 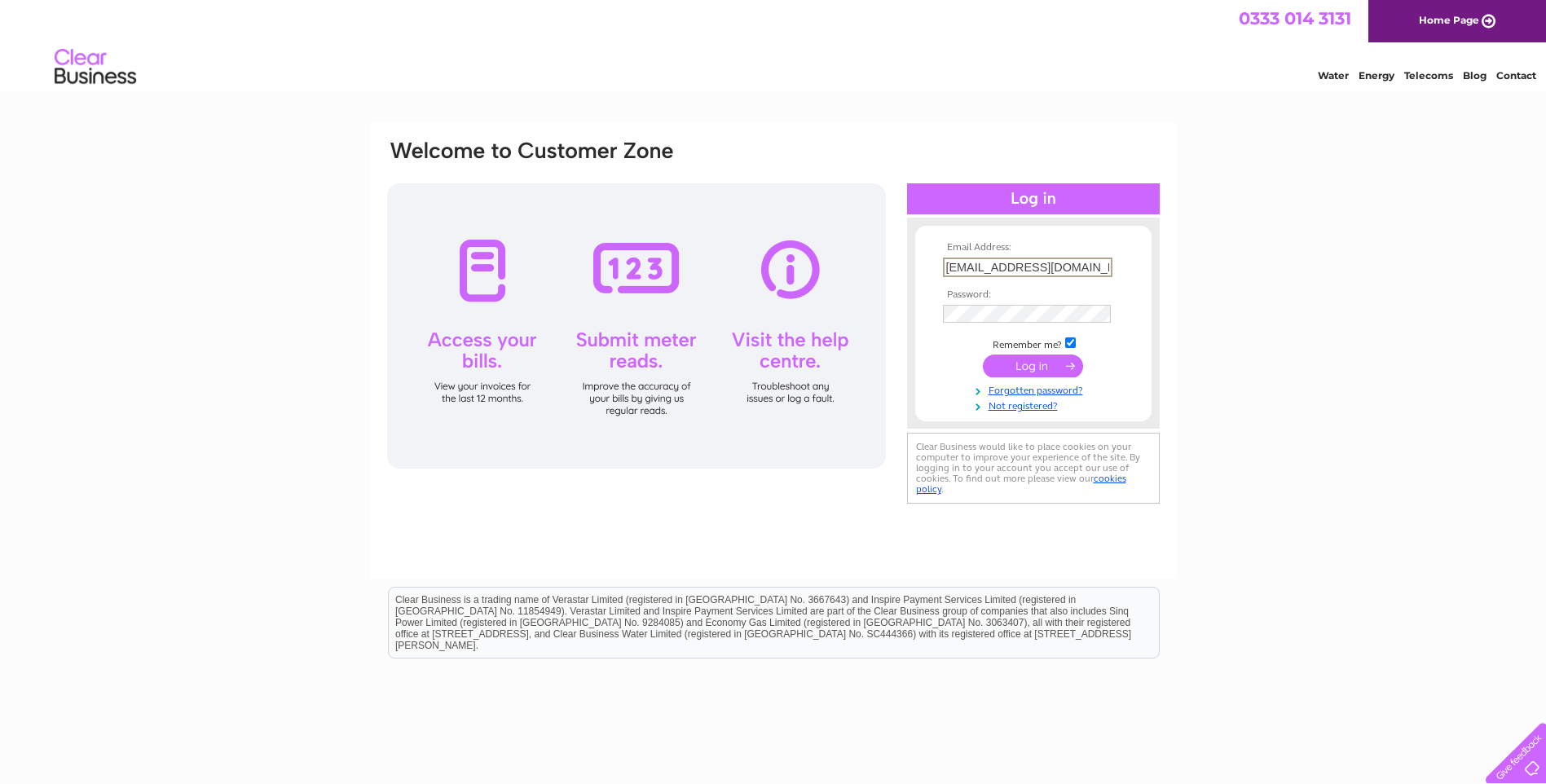 What do you see at coordinates (1034, 343) in the screenshot?
I see `td: Remember me?` at bounding box center [1034, 343].